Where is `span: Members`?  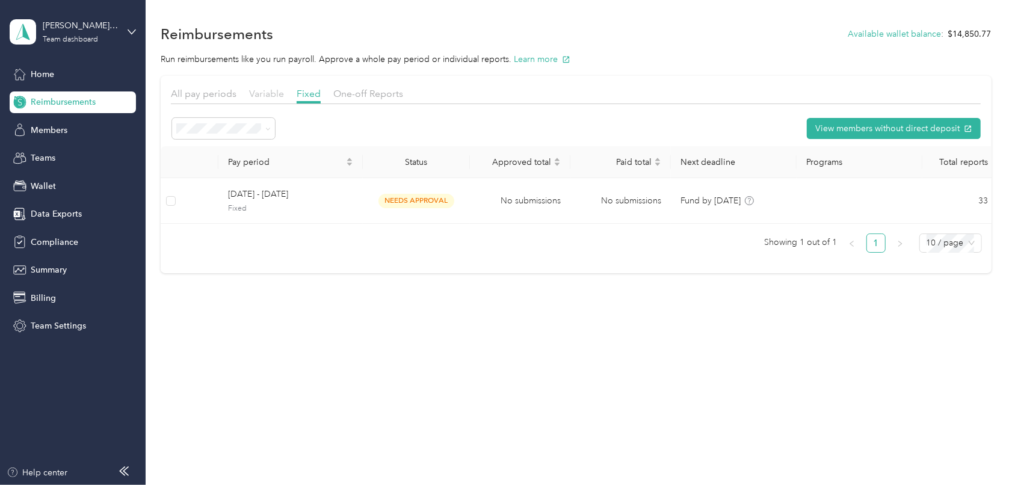 span: Members is located at coordinates (49, 130).